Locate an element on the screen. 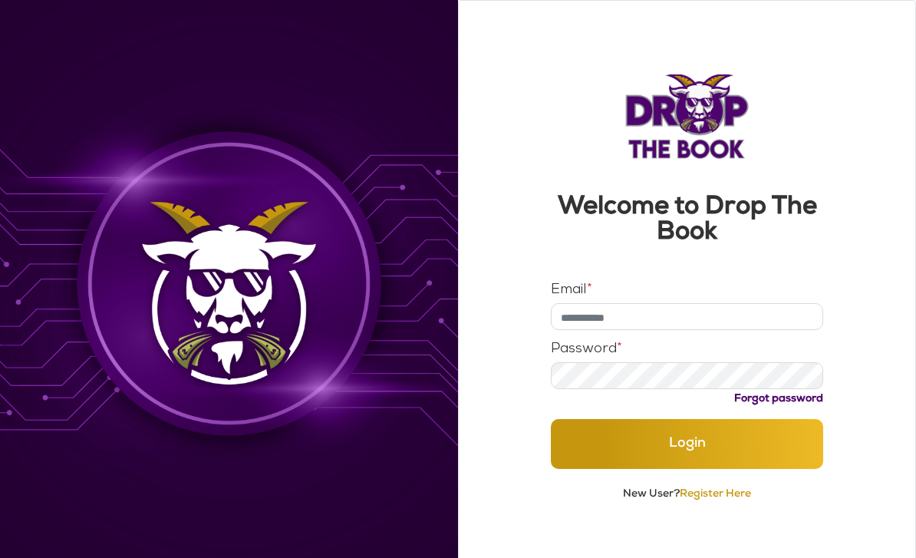  label: Password is located at coordinates (586, 349).